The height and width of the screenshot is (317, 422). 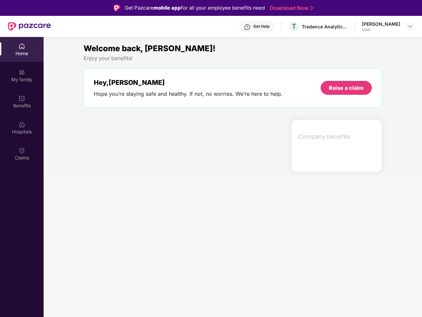 What do you see at coordinates (29, 26) in the screenshot?
I see `img: New Pazcare Logo` at bounding box center [29, 26].